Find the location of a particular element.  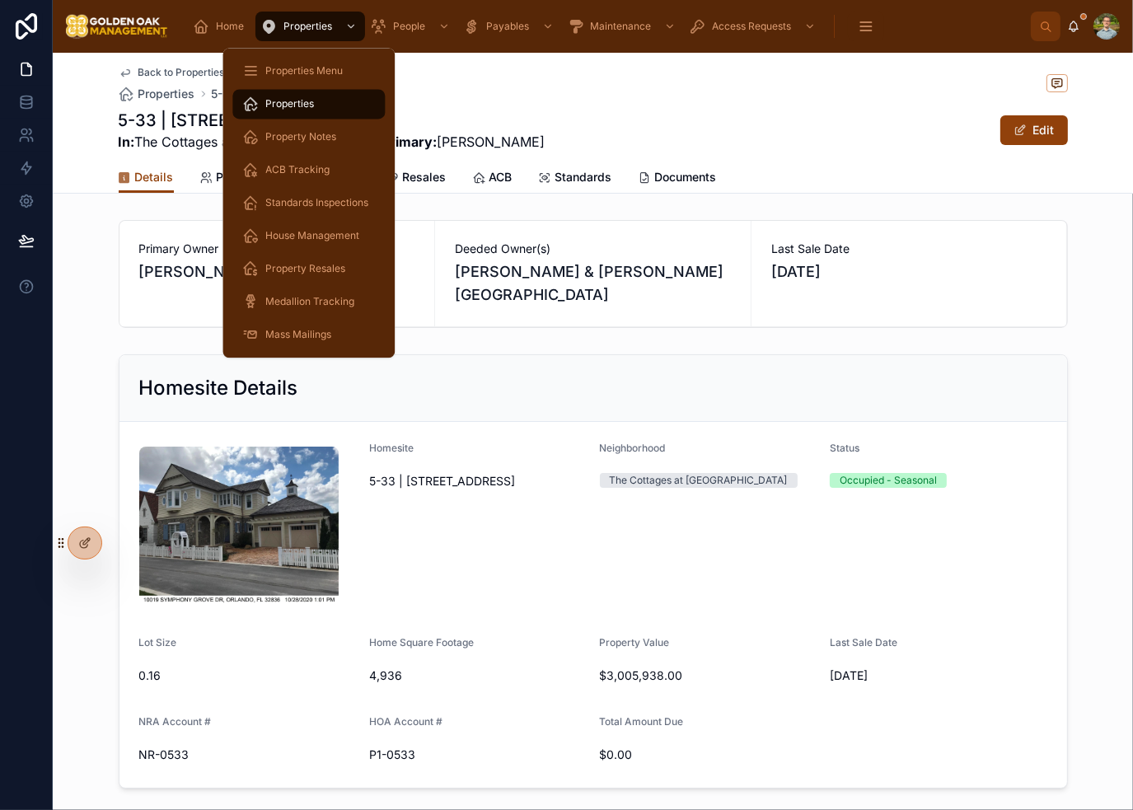

span: Total Amount Due is located at coordinates (642, 721).